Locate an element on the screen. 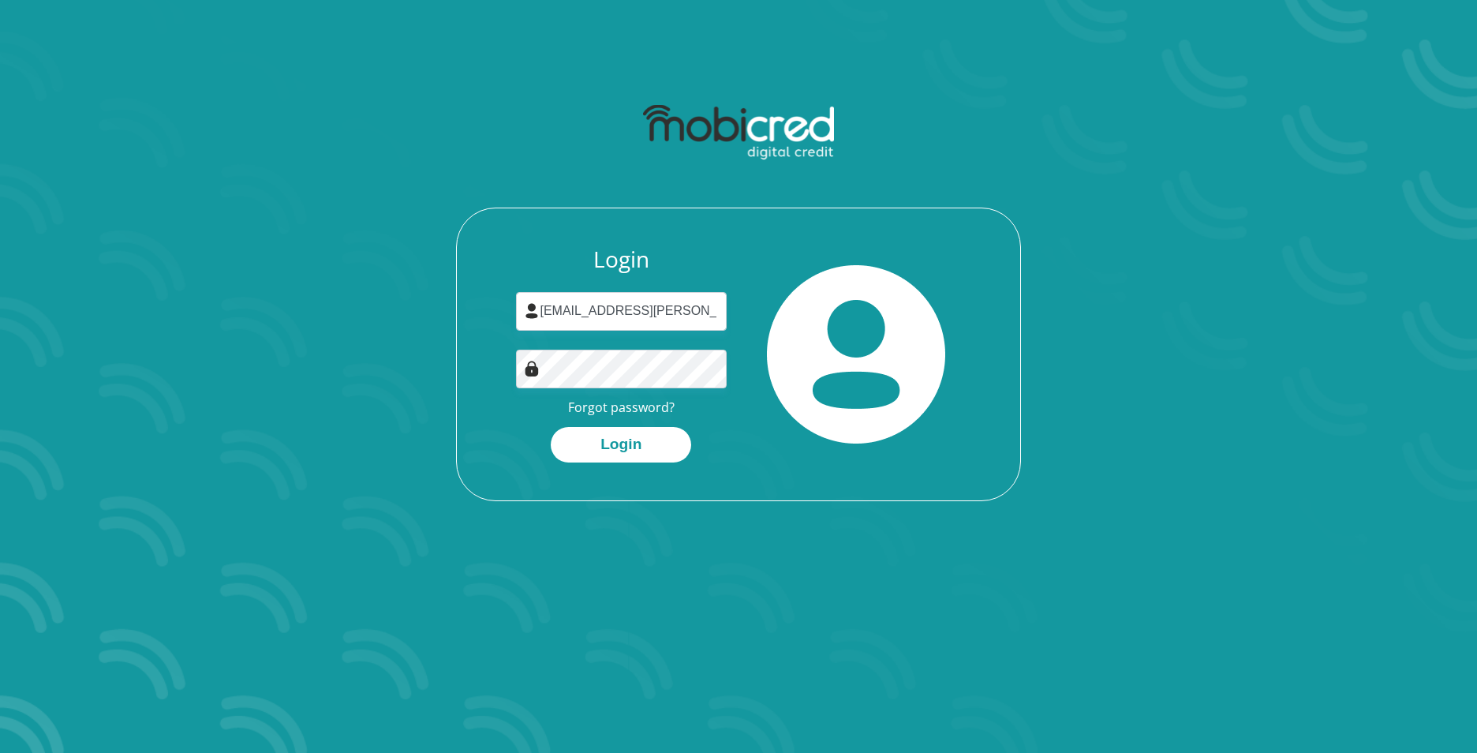 The image size is (1477, 753). button: Login is located at coordinates (621, 444).